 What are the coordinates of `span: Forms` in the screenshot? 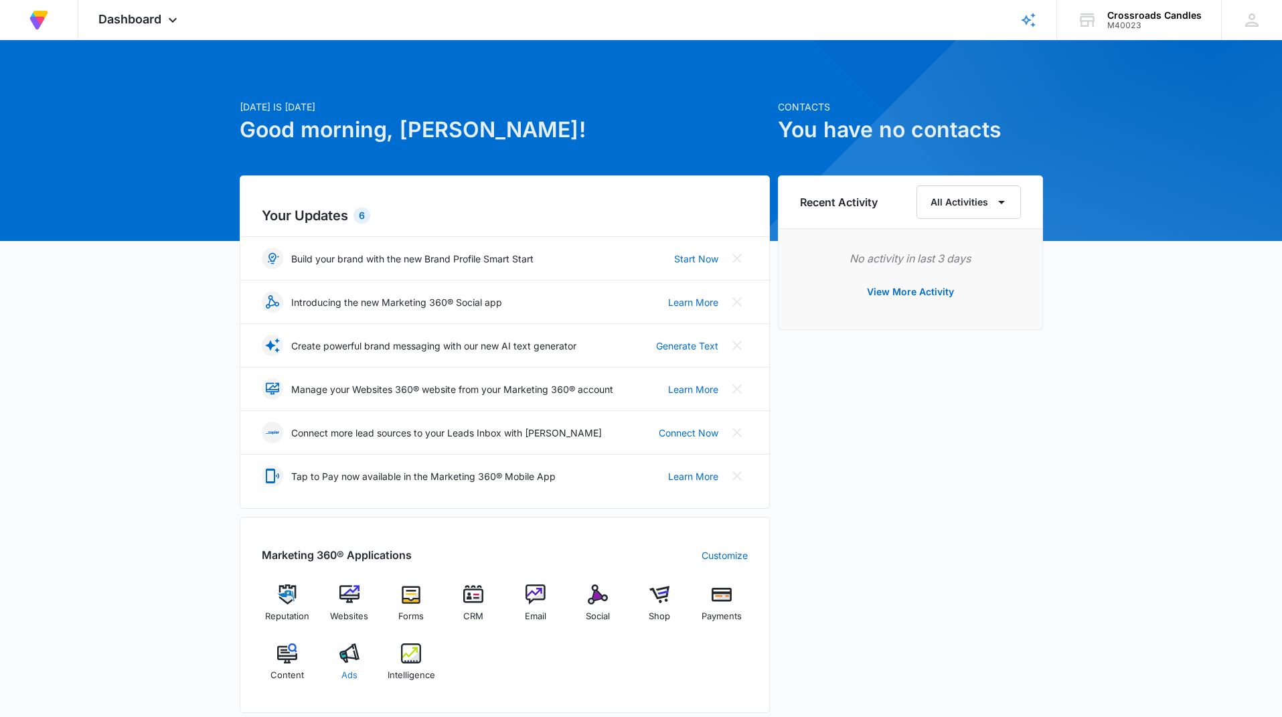 It's located at (411, 616).